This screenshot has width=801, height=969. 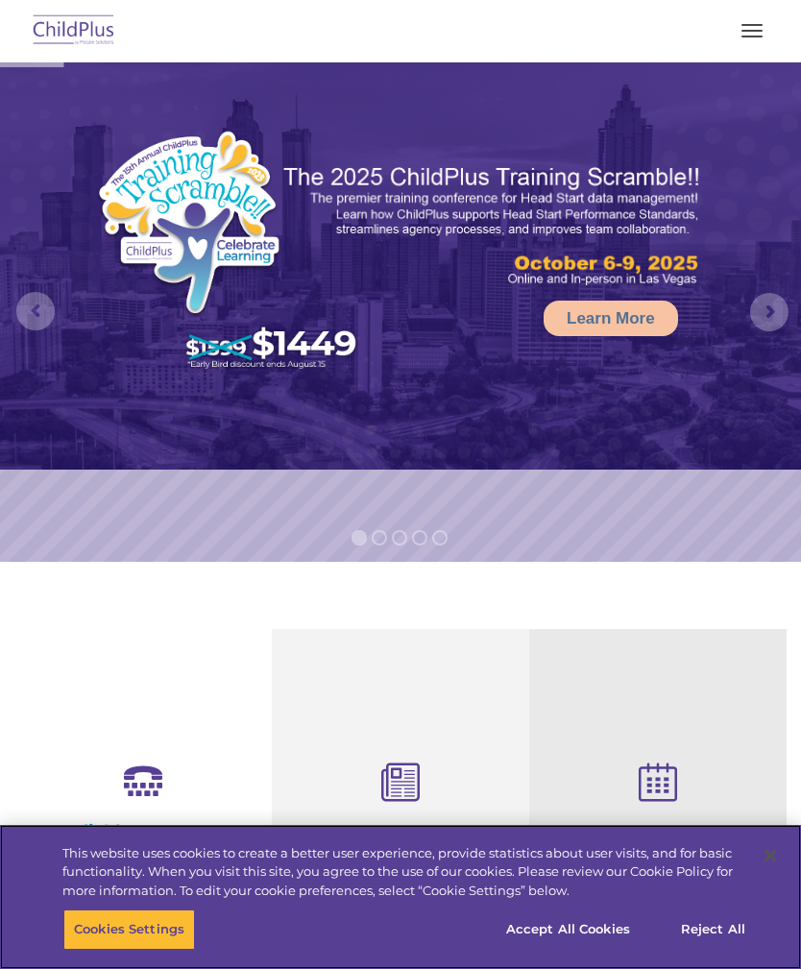 What do you see at coordinates (611, 318) in the screenshot?
I see `a: Learn More` at bounding box center [611, 318].